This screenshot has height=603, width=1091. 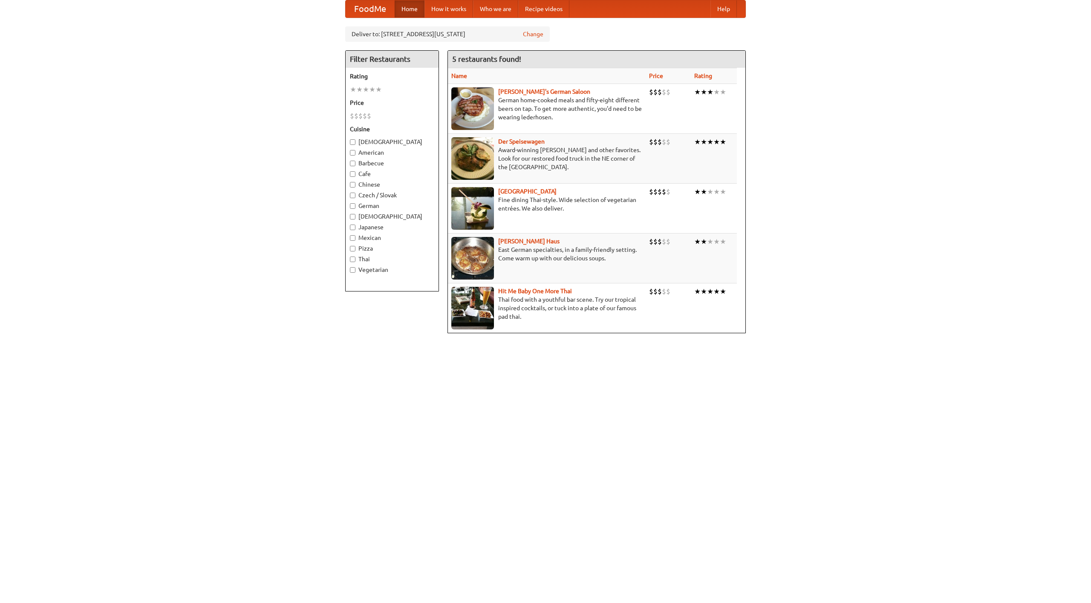 I want to click on img: kohlhaus.jpg, so click(x=472, y=258).